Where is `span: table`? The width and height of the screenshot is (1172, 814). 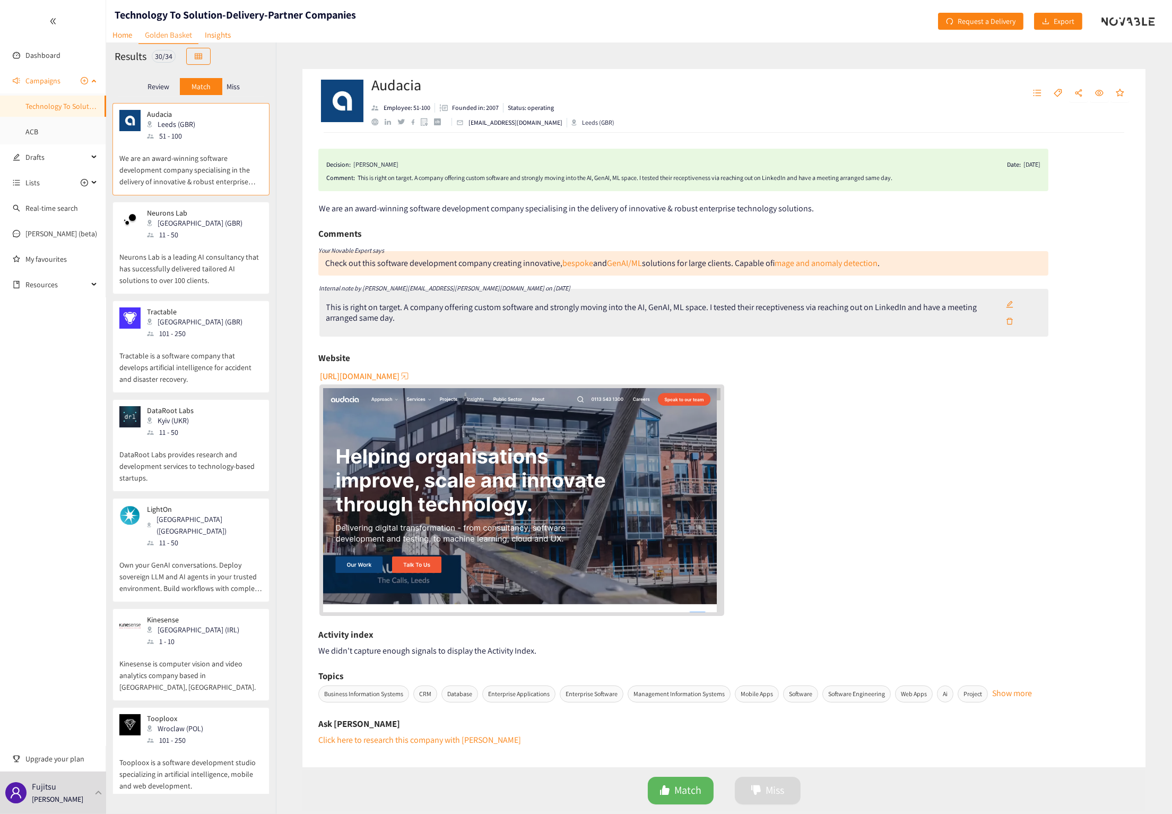
span: table is located at coordinates (199, 57).